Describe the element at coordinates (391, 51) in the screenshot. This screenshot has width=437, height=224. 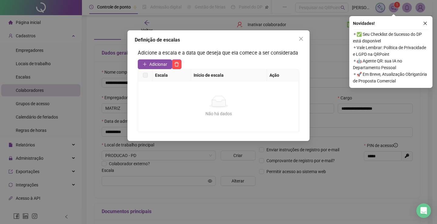
I see `span: ⚬ Vale Lembrar: Política de Privacidade e LGPD na QRPoint` at that location.